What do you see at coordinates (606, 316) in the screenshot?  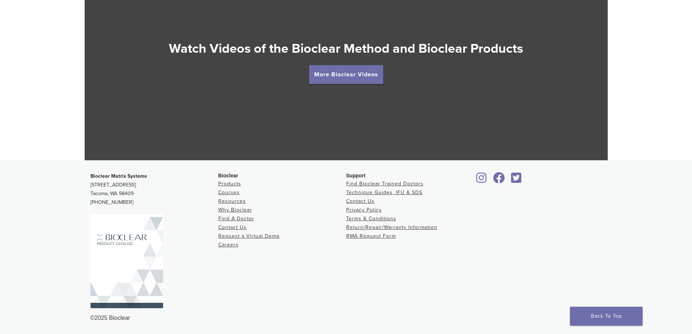 I see `a: Back To Top` at bounding box center [606, 316].